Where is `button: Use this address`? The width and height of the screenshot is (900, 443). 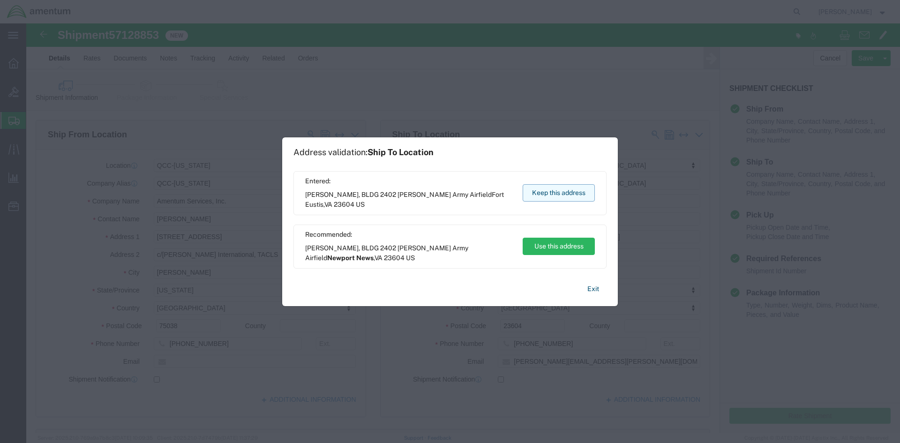
button: Use this address is located at coordinates (559, 246).